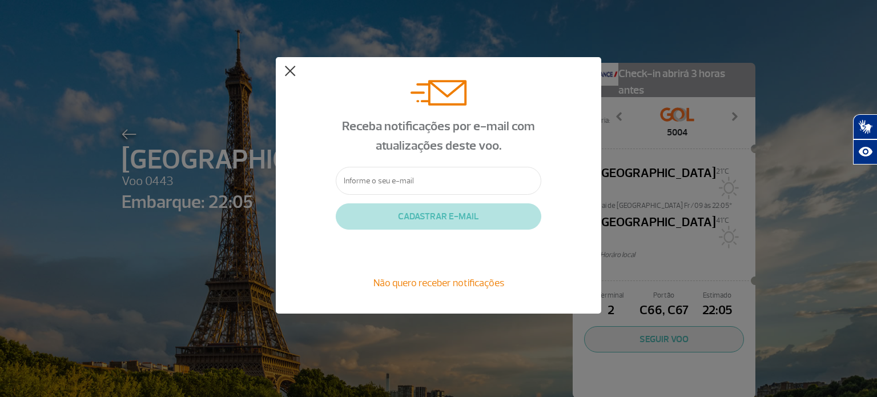  What do you see at coordinates (439, 136) in the screenshot?
I see `span: Receba notificações por e-mail com atualizações deste voo.` at bounding box center [439, 136].